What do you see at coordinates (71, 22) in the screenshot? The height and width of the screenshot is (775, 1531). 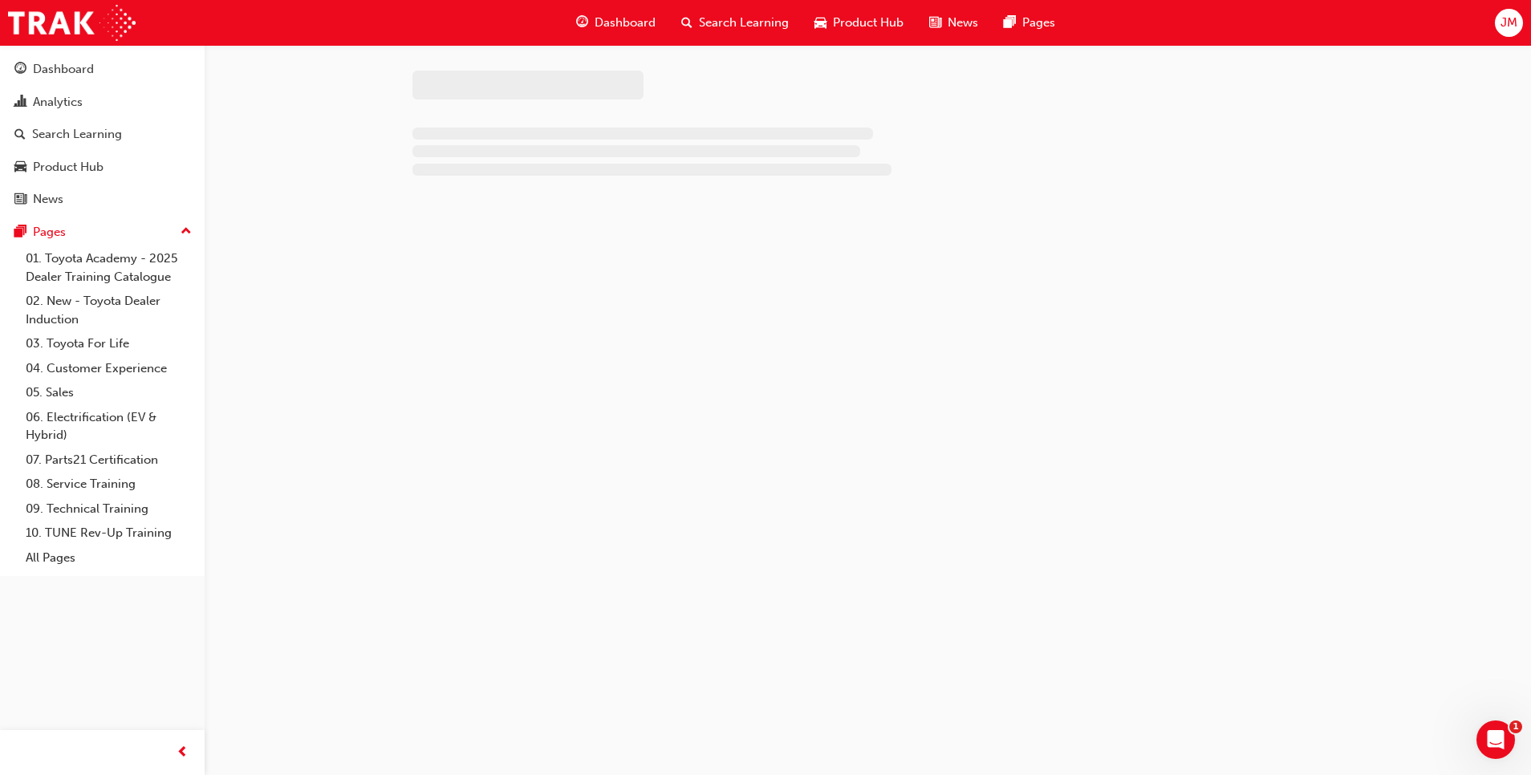 I see `a: Trak` at bounding box center [71, 22].